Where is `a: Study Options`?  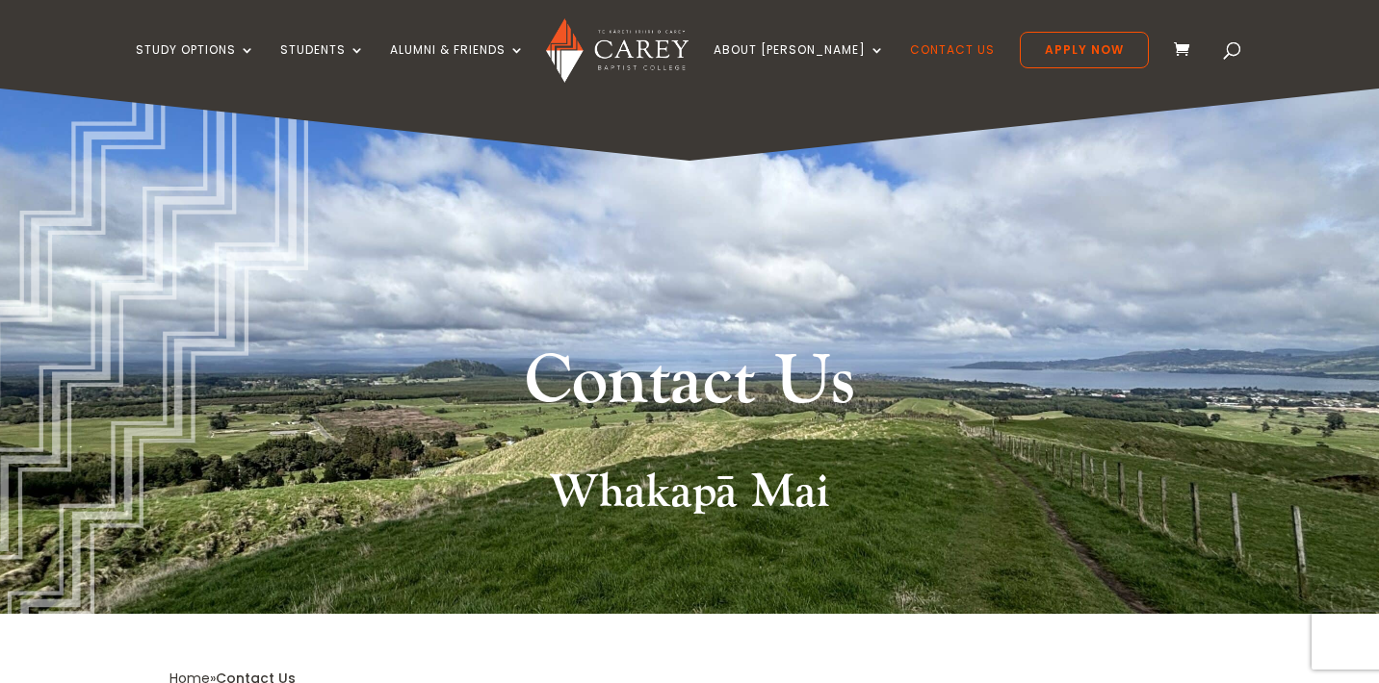
a: Study Options is located at coordinates (195, 65).